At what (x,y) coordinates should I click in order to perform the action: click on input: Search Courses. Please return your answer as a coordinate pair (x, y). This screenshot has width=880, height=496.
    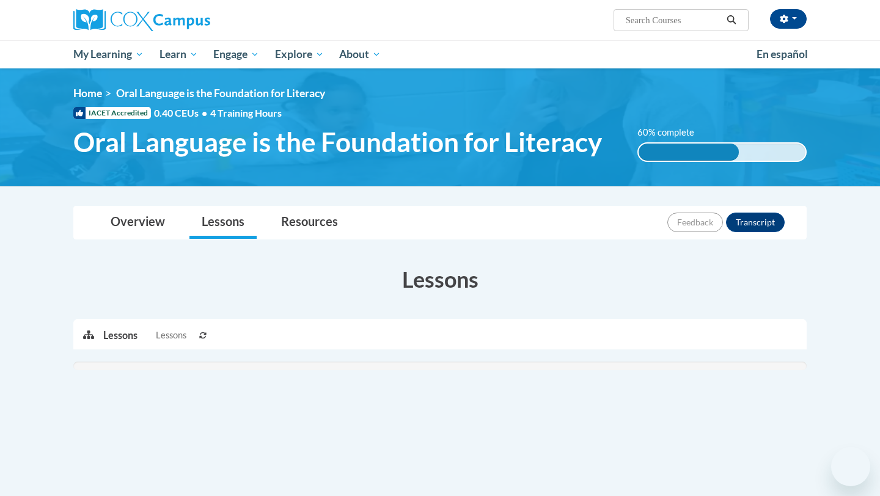
    Looking at the image, I should click on (673, 20).